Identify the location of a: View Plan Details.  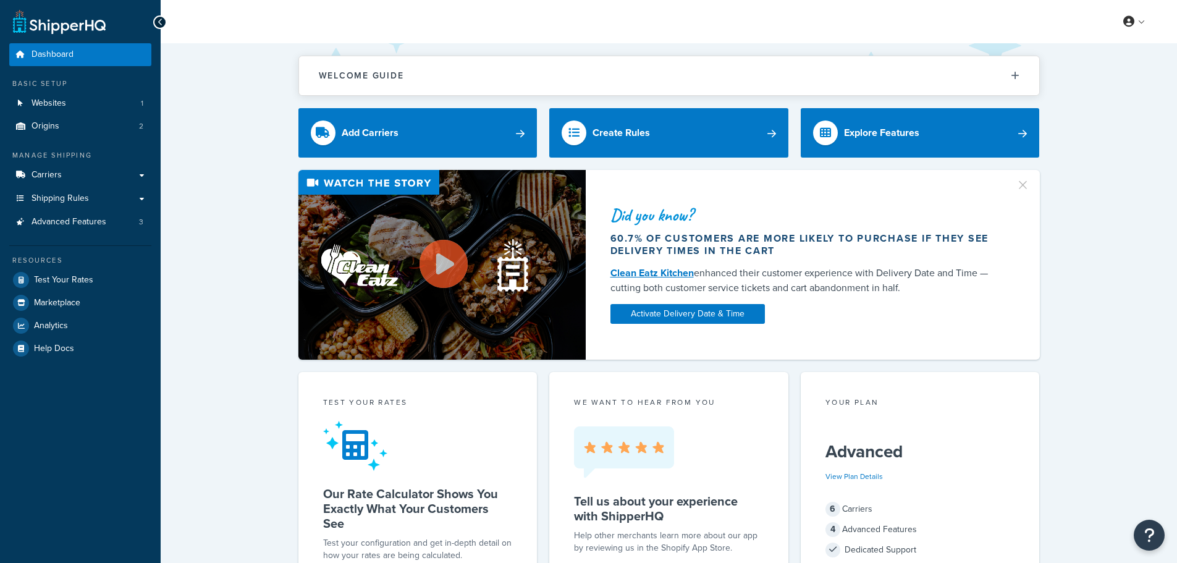
(854, 477).